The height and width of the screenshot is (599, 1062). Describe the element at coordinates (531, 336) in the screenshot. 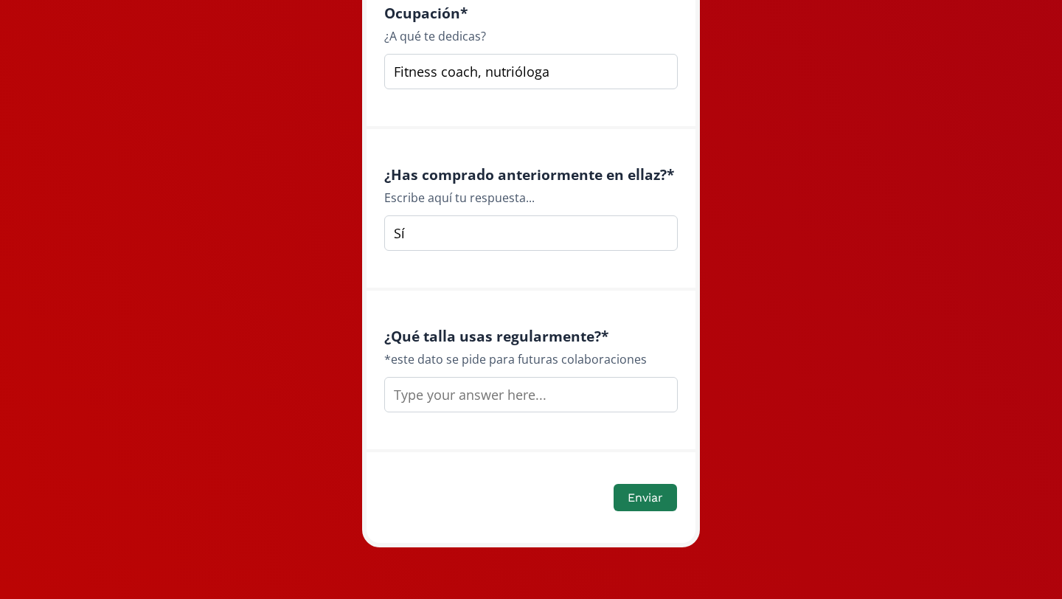

I see `h4: ¿Qué talla usas regularmente? *` at that location.